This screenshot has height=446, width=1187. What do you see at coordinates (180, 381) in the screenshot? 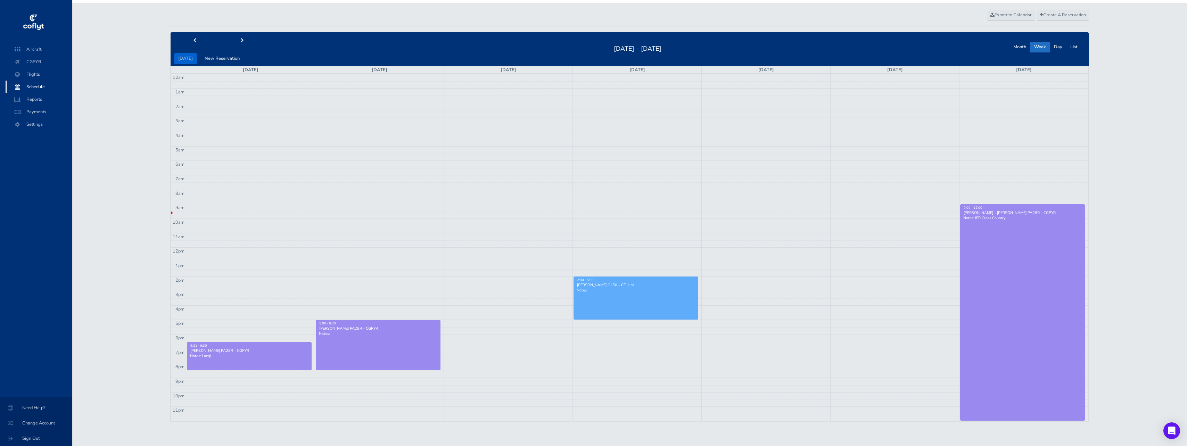
I see `span: 9pm` at bounding box center [180, 381].